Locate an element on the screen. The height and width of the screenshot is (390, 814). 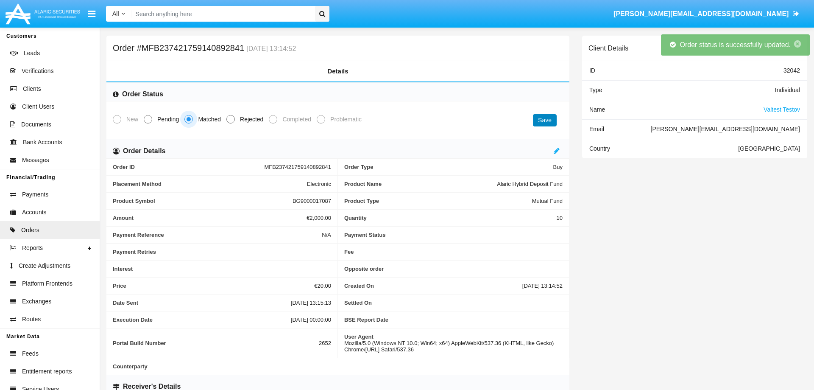
span: Payment Retries is located at coordinates (222, 251).